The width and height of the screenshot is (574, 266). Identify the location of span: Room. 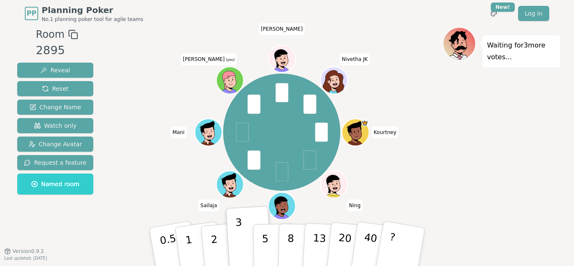
(50, 34).